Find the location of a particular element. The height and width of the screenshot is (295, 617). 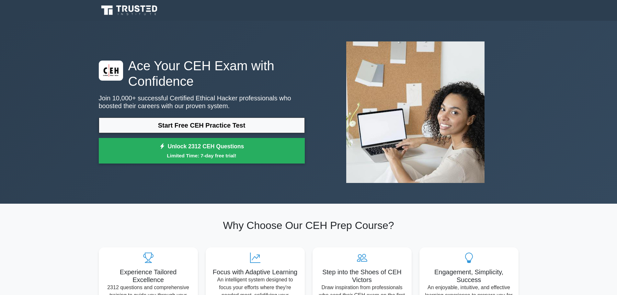

h5: Focus with Adaptive Learning is located at coordinates (255, 272).